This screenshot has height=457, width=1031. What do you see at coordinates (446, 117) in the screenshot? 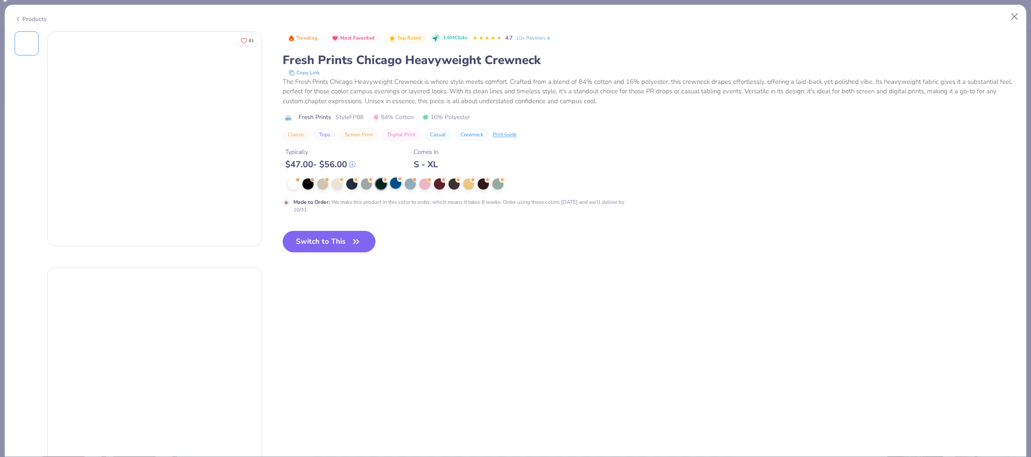
I see `span: 16% Polyester` at bounding box center [446, 117].